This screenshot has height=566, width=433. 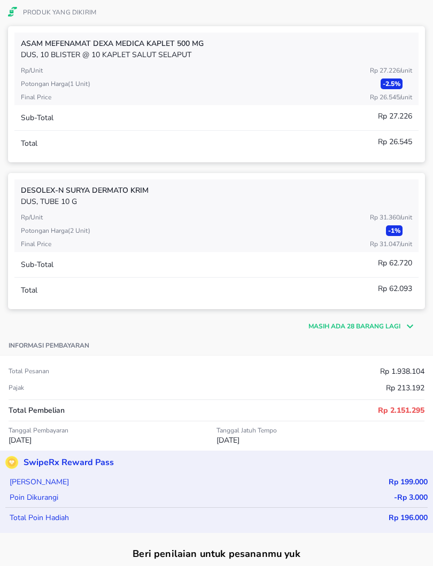 I want to click on p: DESOLEX-N Surya Dermato KRIM, so click(x=216, y=190).